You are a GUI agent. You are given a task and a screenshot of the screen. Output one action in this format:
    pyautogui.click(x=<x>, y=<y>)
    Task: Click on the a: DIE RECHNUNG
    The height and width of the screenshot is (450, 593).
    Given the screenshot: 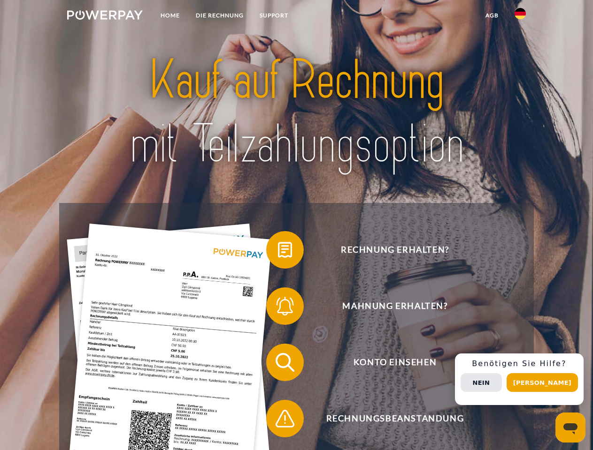 What is the action you would take?
    pyautogui.click(x=220, y=15)
    